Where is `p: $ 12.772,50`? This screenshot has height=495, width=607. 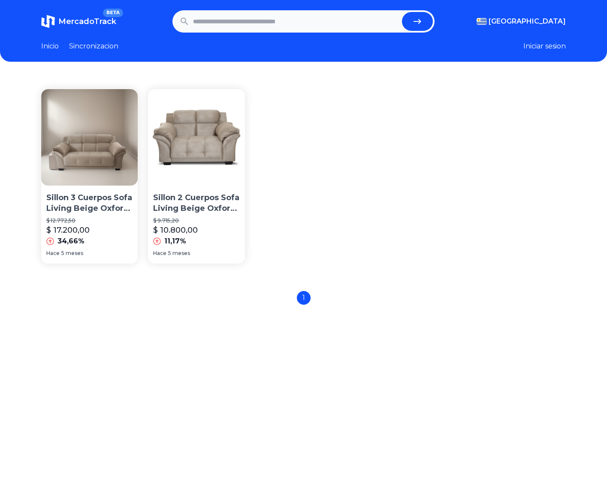
p: $ 12.772,50 is located at coordinates (89, 221).